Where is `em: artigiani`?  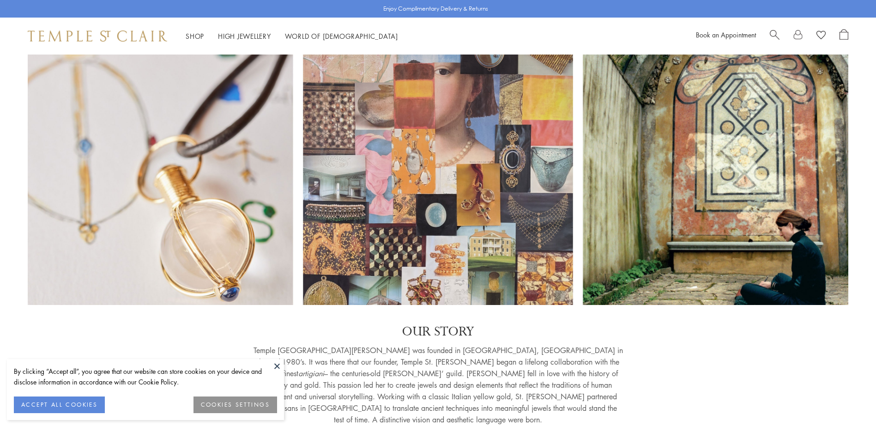
em: artigiani is located at coordinates (311, 373).